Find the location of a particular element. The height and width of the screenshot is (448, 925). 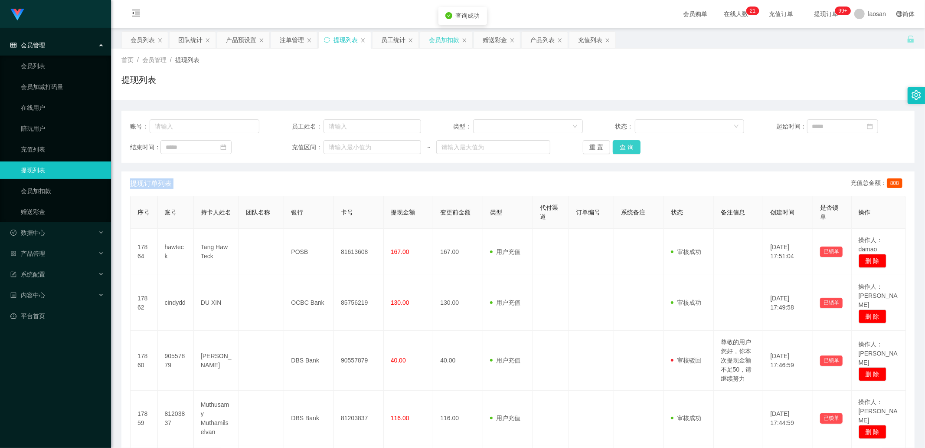

i: 图标: down is located at coordinates (737, 127).